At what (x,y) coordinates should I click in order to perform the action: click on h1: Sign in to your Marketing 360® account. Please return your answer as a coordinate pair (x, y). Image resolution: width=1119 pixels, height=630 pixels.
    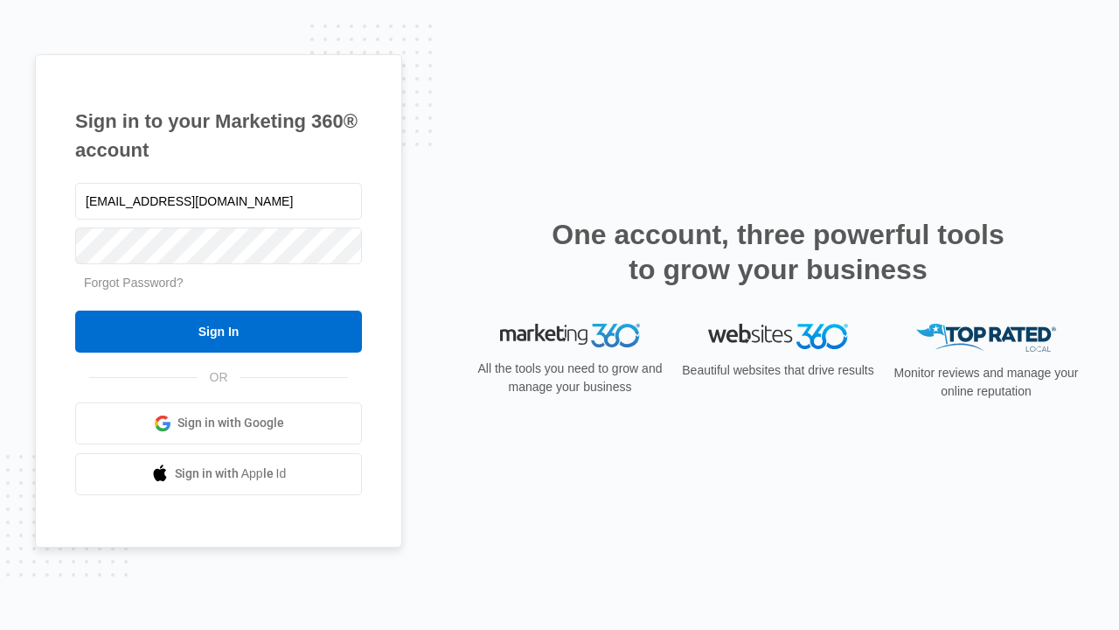
    Looking at the image, I should click on (219, 136).